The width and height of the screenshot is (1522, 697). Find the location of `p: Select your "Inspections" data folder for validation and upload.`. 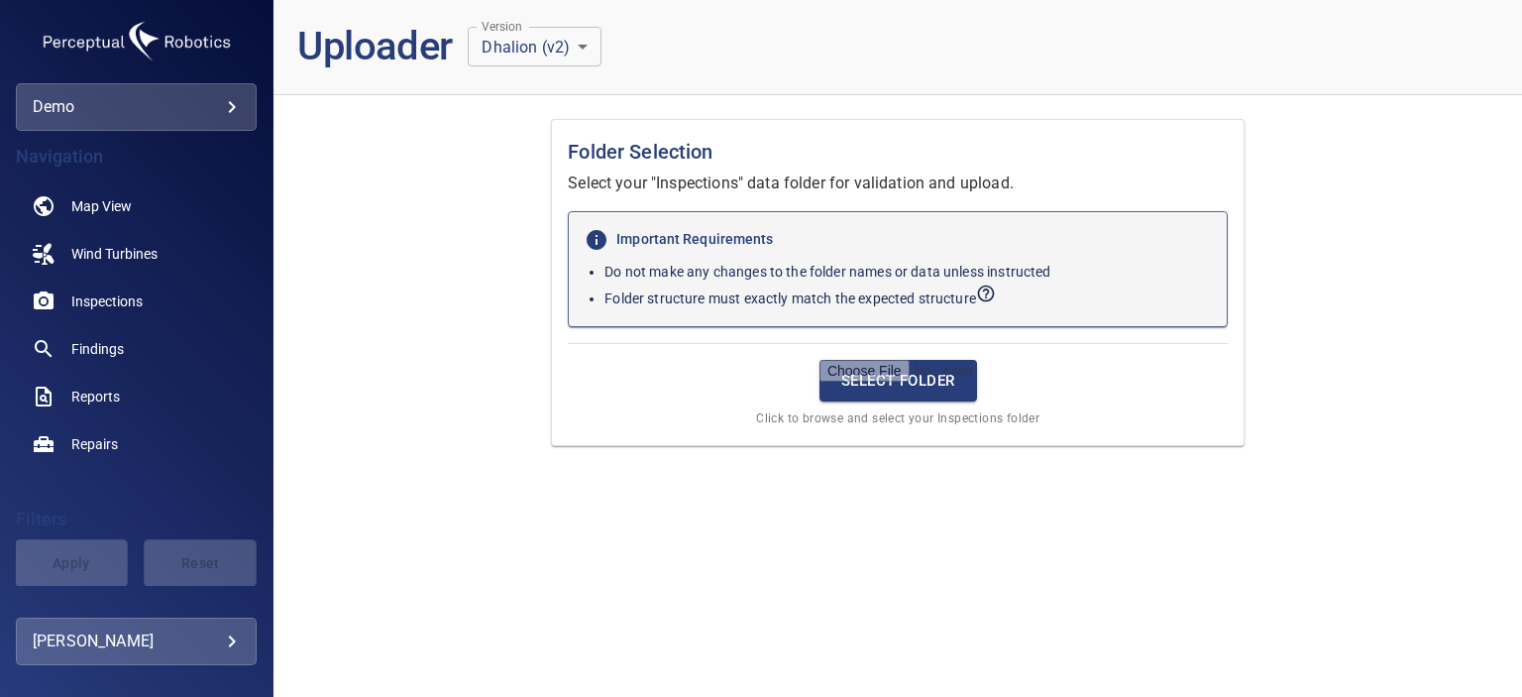

p: Select your "Inspections" data folder for validation and upload. is located at coordinates (898, 183).